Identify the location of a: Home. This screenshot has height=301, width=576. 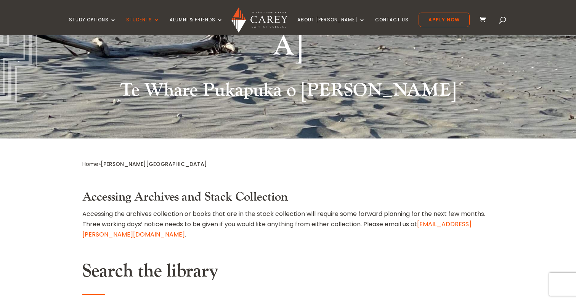
(90, 164).